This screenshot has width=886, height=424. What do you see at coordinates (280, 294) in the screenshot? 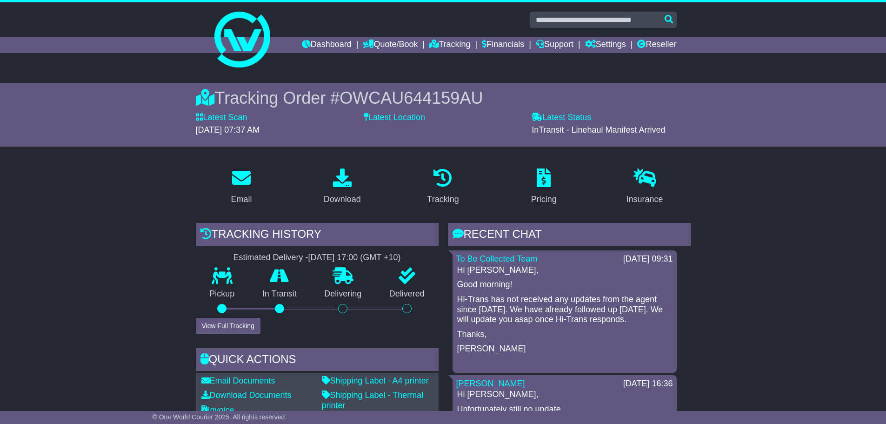
I see `p: In Transit` at bounding box center [280, 294].